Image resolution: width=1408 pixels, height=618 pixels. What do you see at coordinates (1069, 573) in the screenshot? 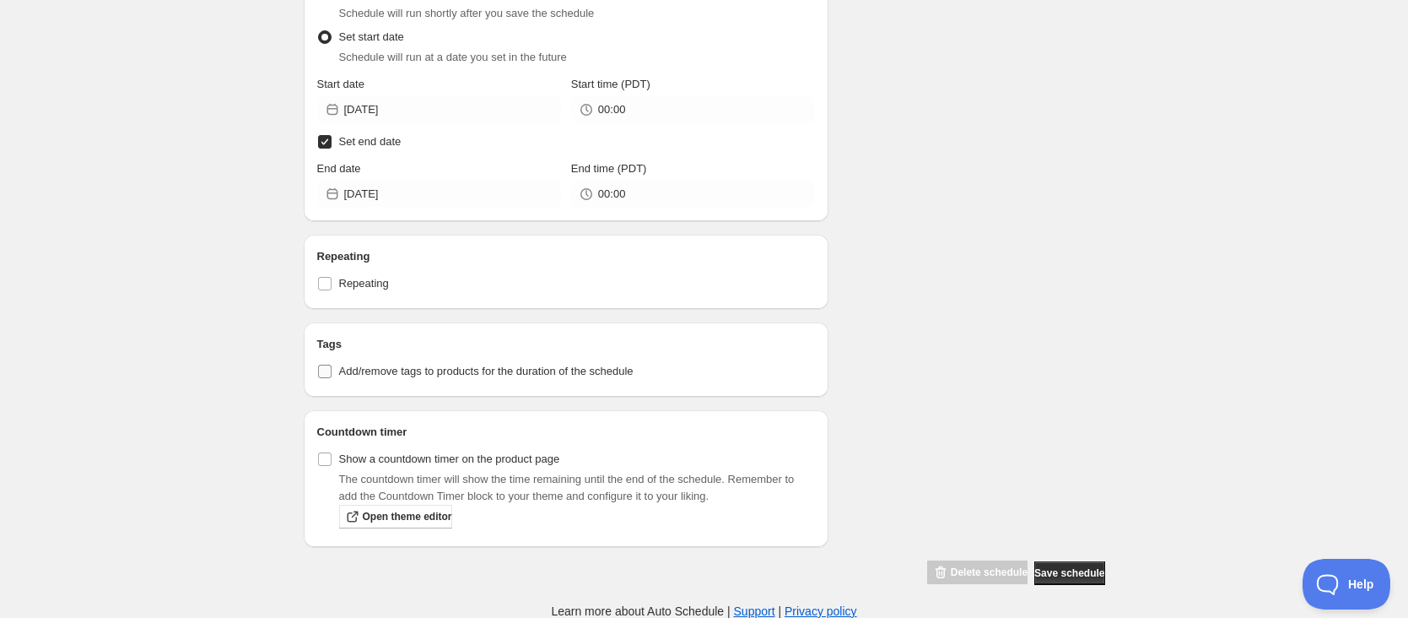
I see `button: Save schedule` at bounding box center [1069, 573].